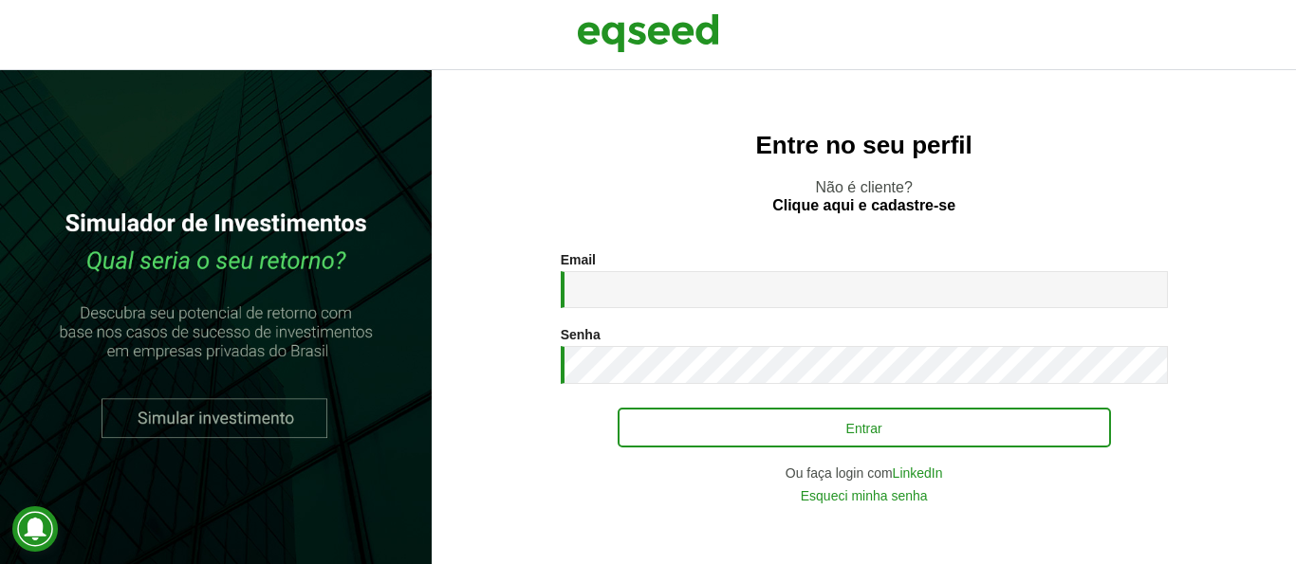  Describe the element at coordinates (578, 260) in the screenshot. I see `label: Email` at that location.